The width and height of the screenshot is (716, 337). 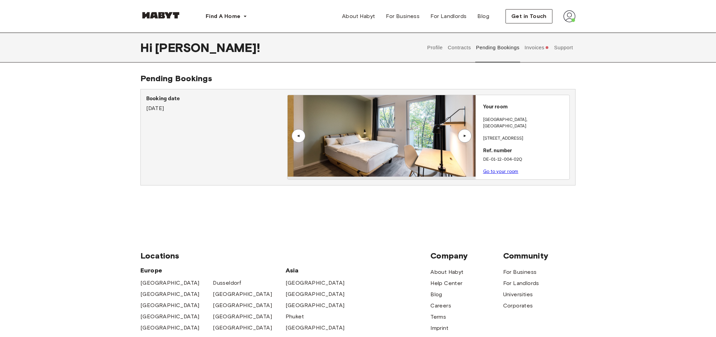 What do you see at coordinates (227, 283) in the screenshot?
I see `span: Dusseldorf` at bounding box center [227, 283].